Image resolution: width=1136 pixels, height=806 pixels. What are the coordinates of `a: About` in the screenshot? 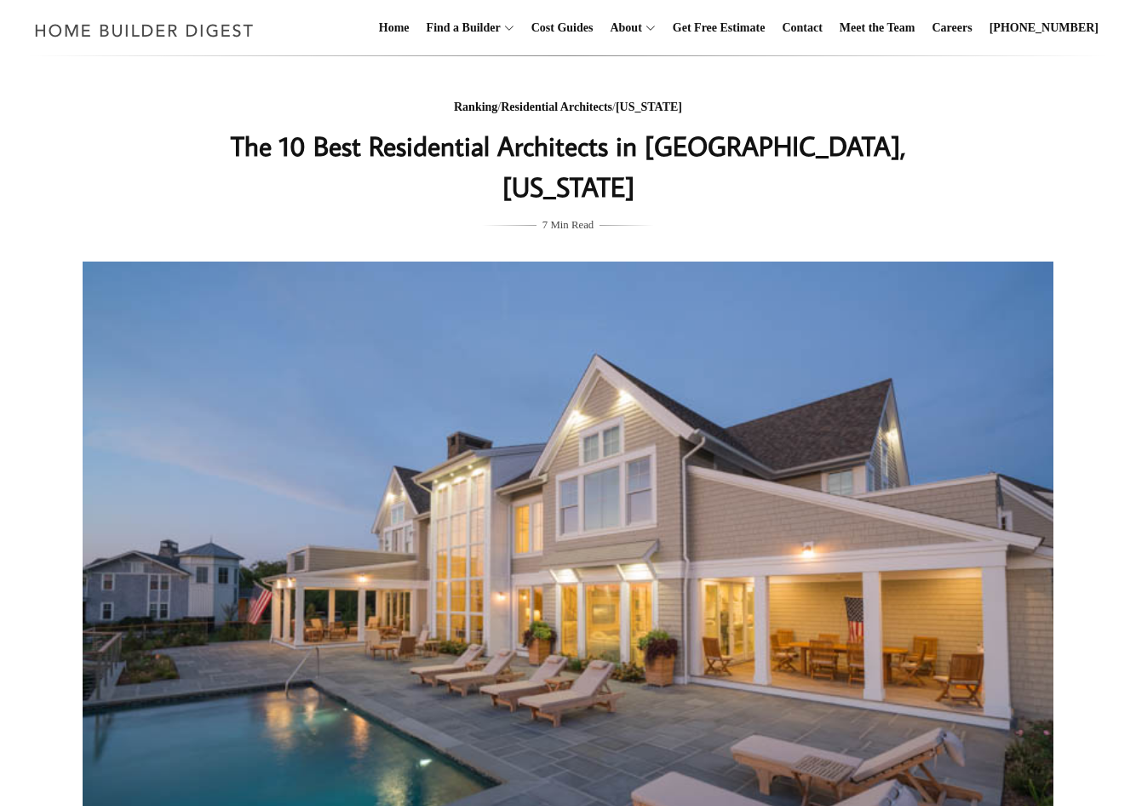 It's located at (622, 28).